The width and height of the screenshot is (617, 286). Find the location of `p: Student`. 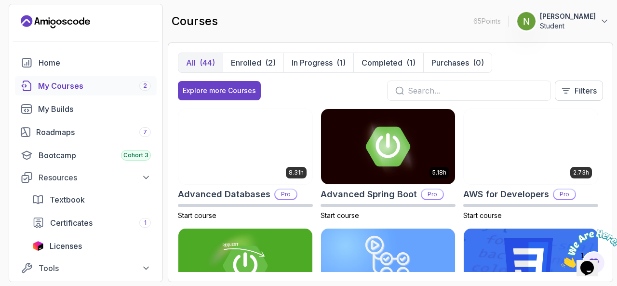

p: Student is located at coordinates (568, 26).